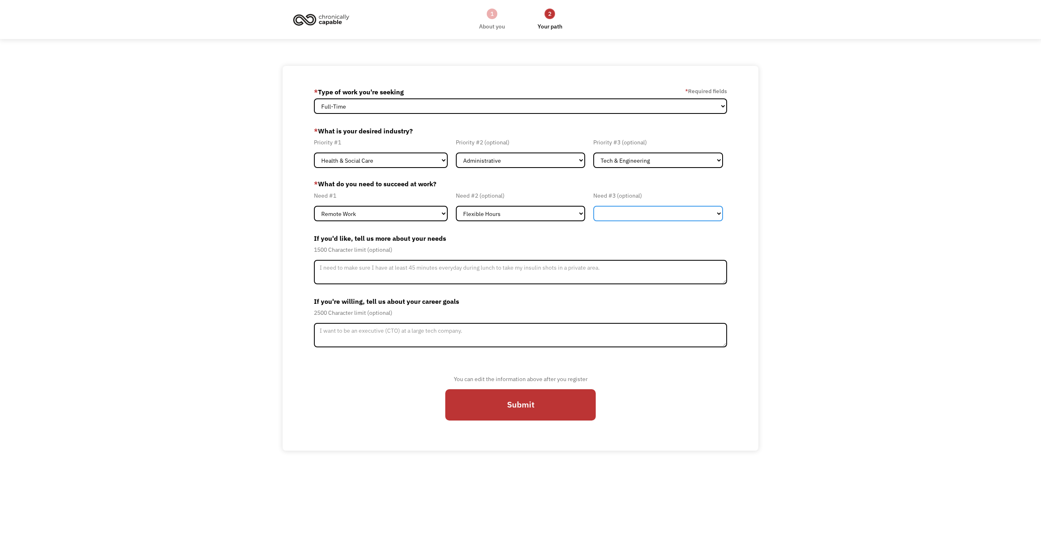 Image resolution: width=1041 pixels, height=534 pixels. What do you see at coordinates (492, 14) in the screenshot?
I see `div: 1` at bounding box center [492, 14].